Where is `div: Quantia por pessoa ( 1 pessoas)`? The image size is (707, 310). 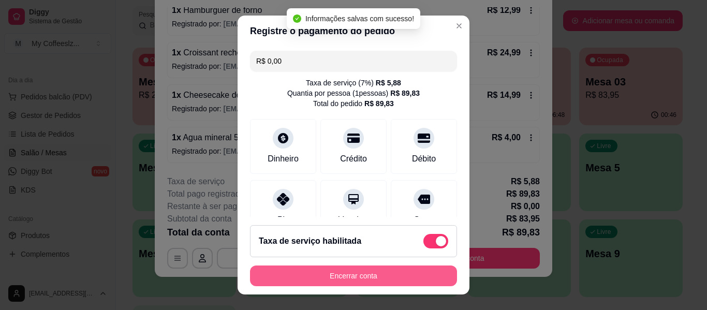
div: Quantia por pessoa ( 1 pessoas) is located at coordinates (353, 93).